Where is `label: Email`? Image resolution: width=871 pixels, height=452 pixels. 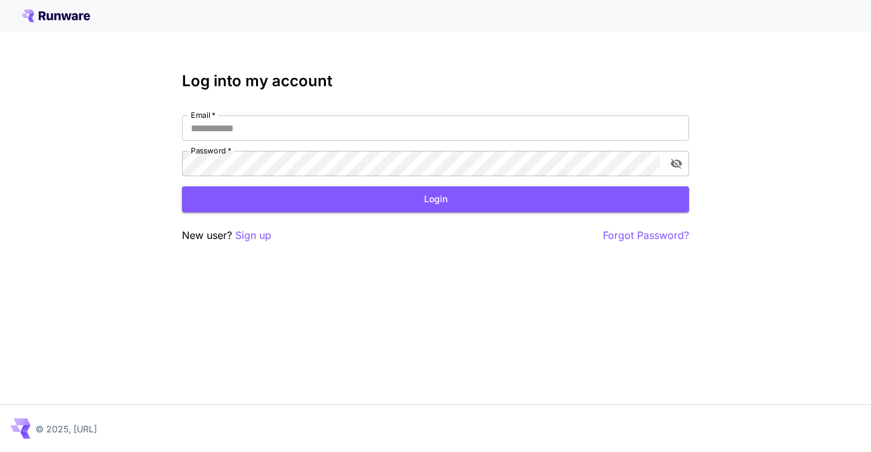 label: Email is located at coordinates (203, 115).